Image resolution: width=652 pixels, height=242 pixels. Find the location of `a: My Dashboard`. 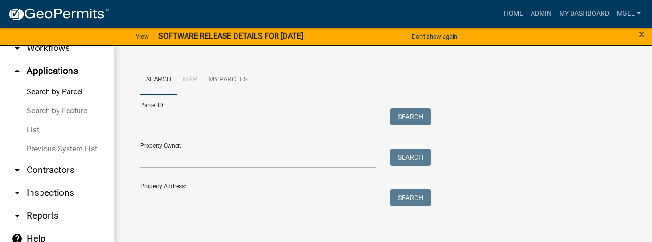

a: My Dashboard is located at coordinates (584, 14).